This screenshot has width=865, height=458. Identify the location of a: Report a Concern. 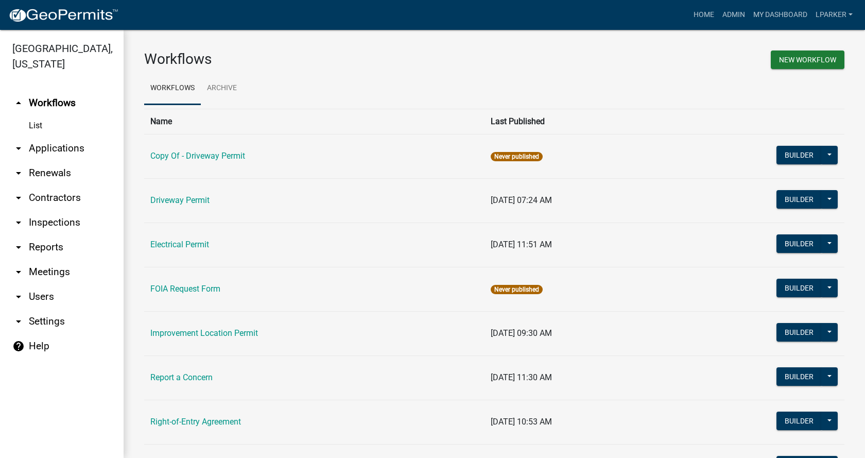
(181, 377).